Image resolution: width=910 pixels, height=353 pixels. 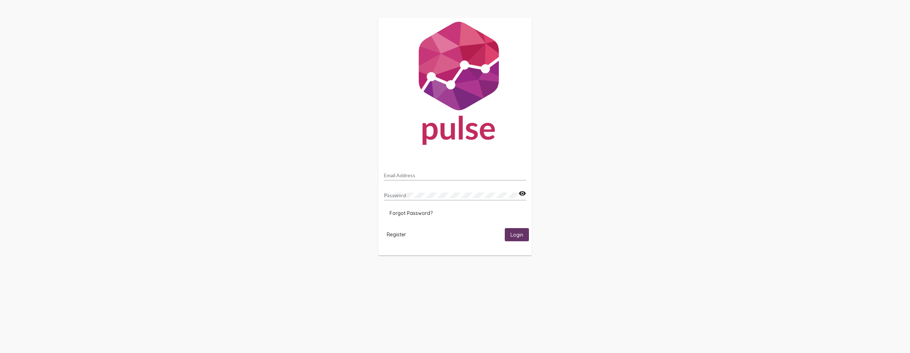 What do you see at coordinates (396, 234) in the screenshot?
I see `span: Register` at bounding box center [396, 234].